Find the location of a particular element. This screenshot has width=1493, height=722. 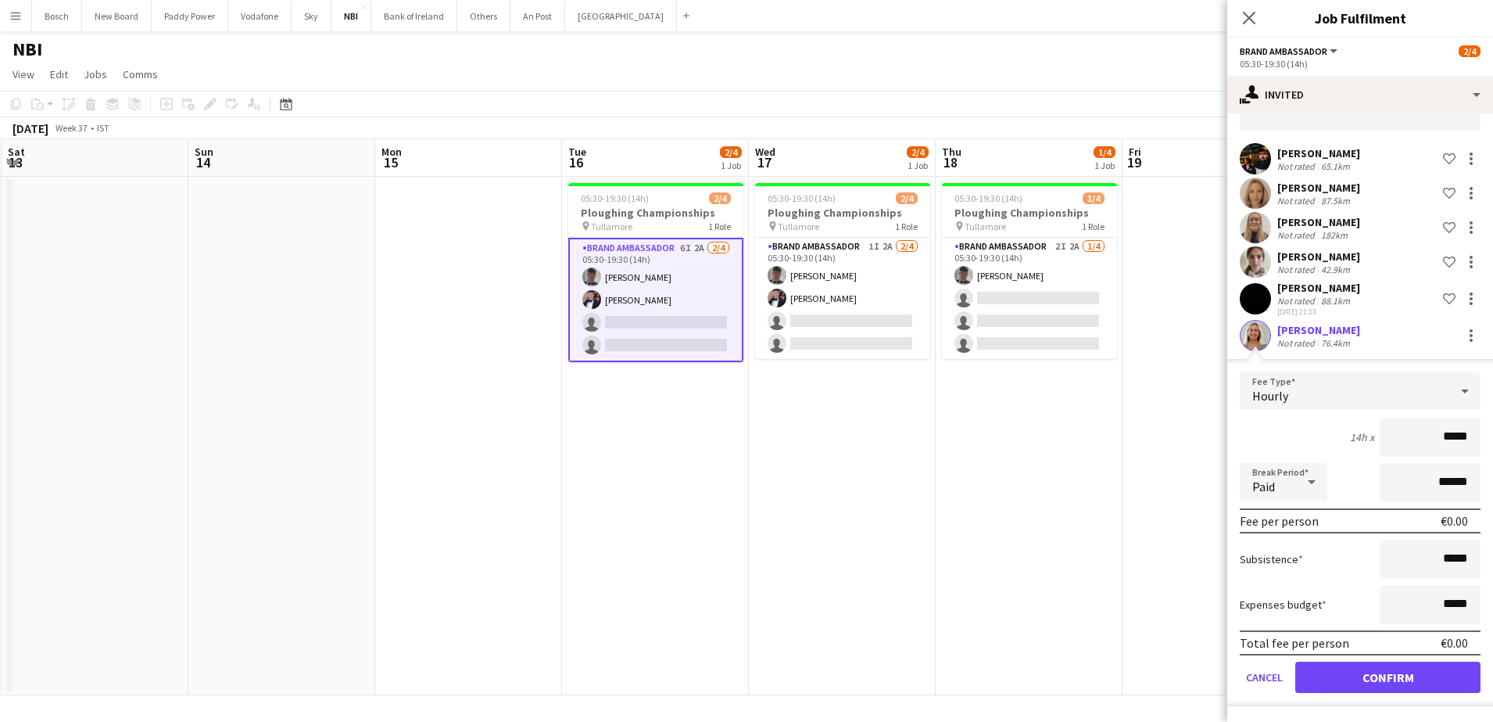

div: 87.5km is located at coordinates (1335, 200).